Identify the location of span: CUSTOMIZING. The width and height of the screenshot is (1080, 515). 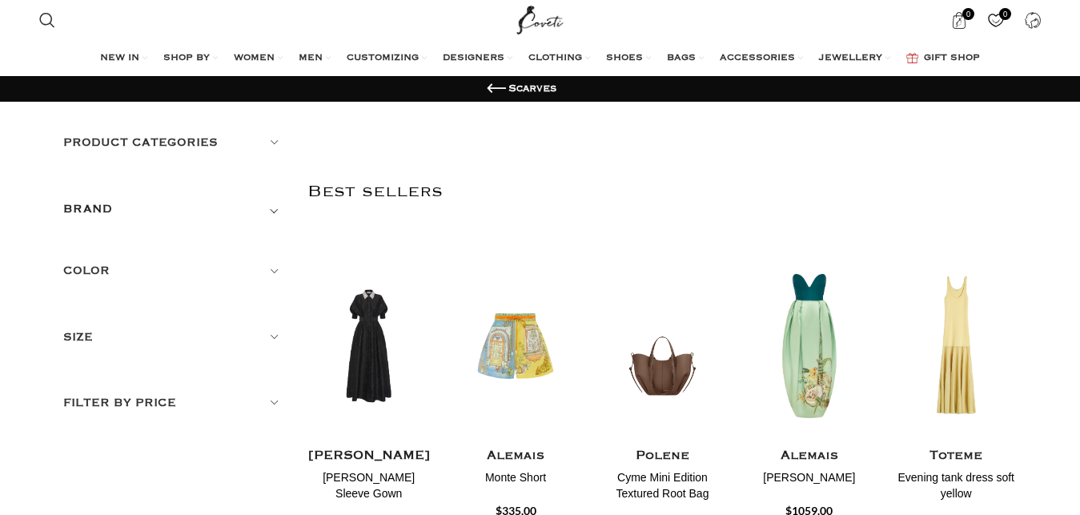
(383, 58).